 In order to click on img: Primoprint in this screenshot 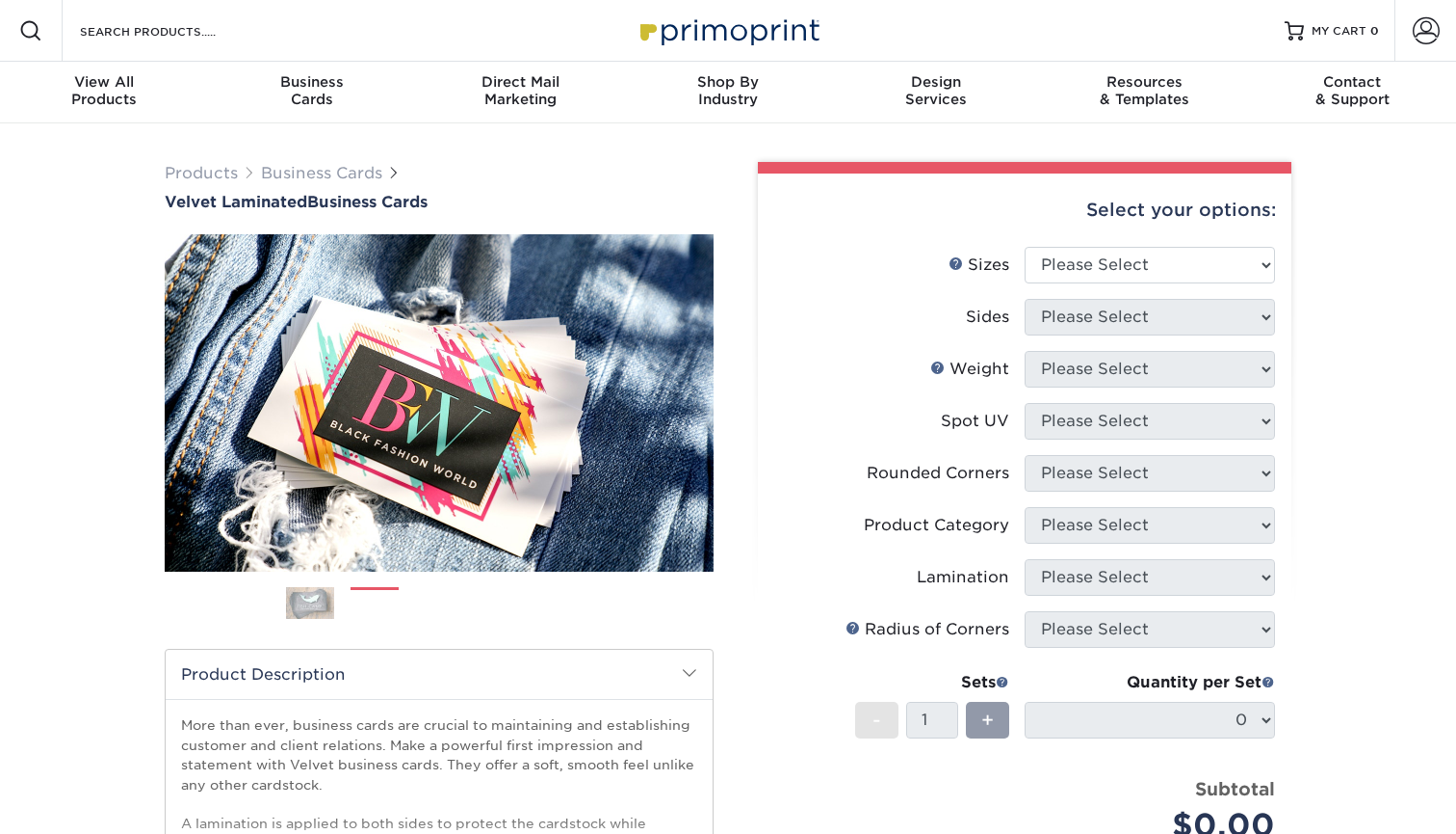, I will do `click(728, 30)`.